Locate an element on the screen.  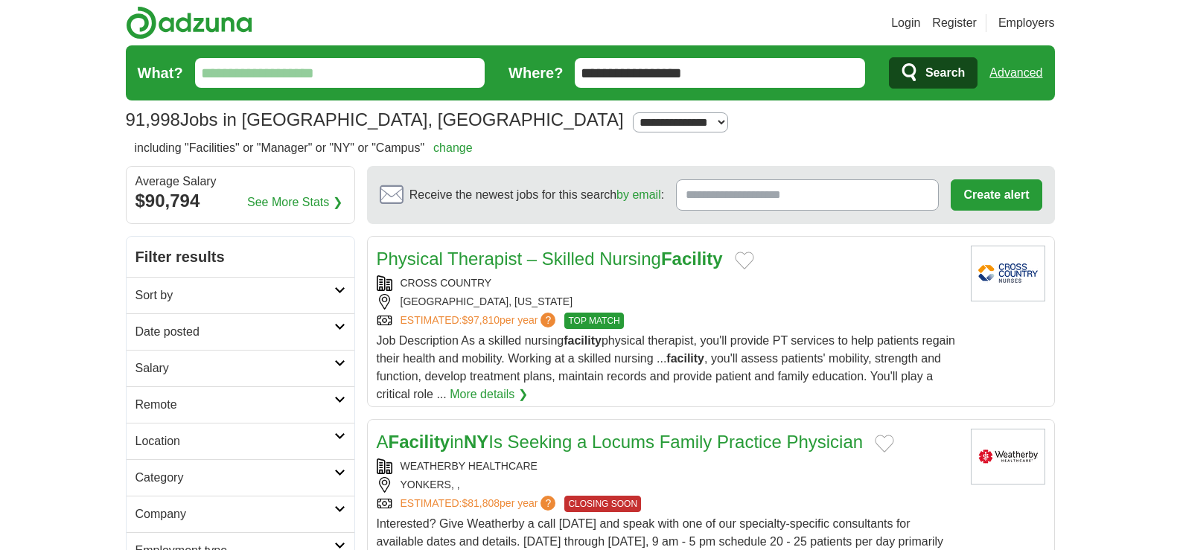
span: Job Description As a skilled nursing physical therapist, you'll provide PT services to help patie... is located at coordinates (666, 367).